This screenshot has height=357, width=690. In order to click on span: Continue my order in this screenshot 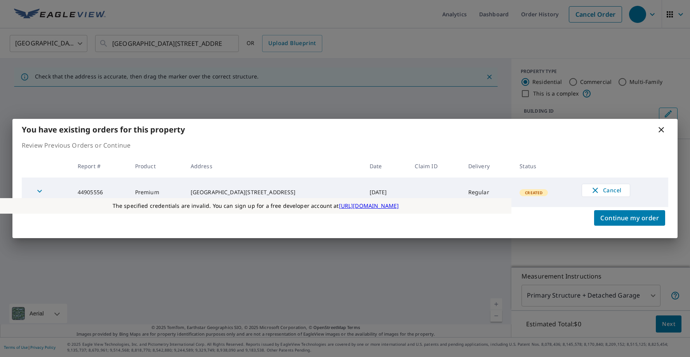, I will do `click(630, 218)`.